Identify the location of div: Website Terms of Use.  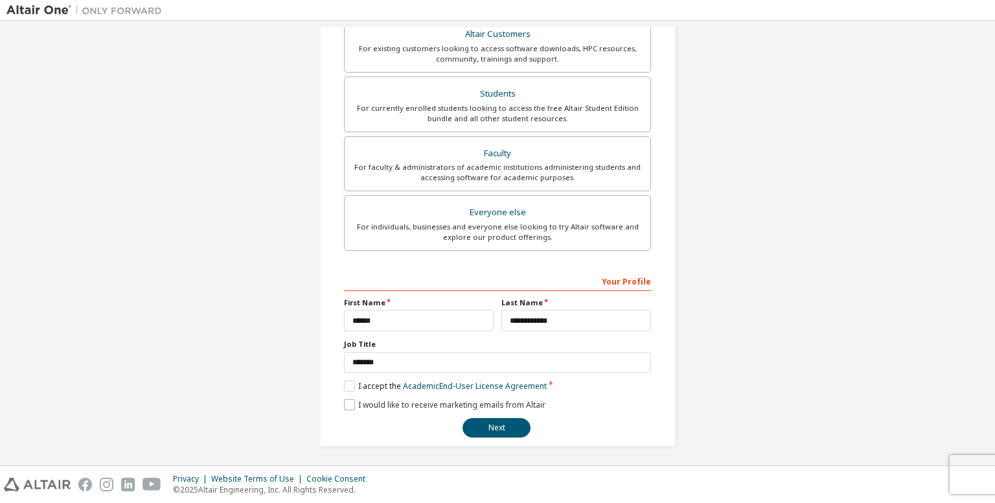
(258, 479).